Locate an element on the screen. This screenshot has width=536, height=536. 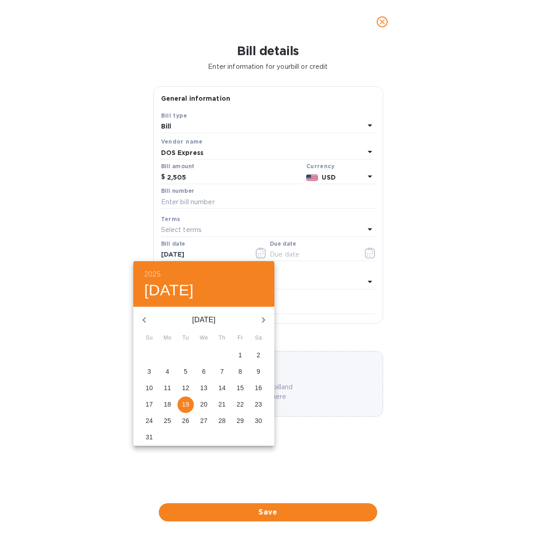
span: Su is located at coordinates (149, 338).